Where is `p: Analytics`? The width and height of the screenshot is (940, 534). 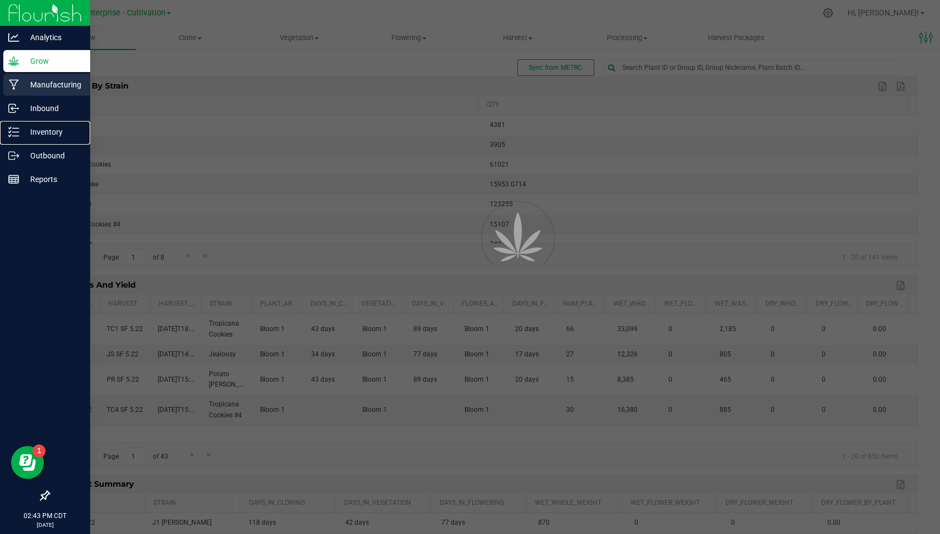 p: Analytics is located at coordinates (52, 37).